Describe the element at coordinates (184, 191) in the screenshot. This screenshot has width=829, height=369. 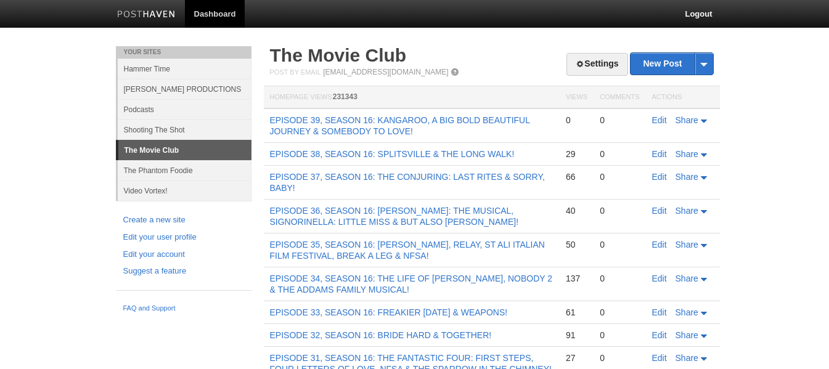
I see `a: Video Vortex!` at that location.